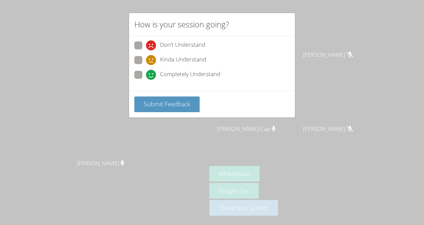 Image resolution: width=424 pixels, height=225 pixels. I want to click on span: Submit Feedback, so click(167, 104).